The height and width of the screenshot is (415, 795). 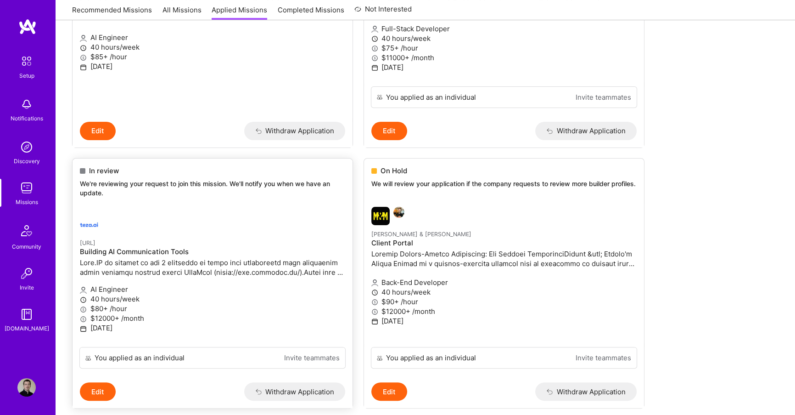 What do you see at coordinates (504, 259) in the screenshot?
I see `p: Loremip Dolors-Ametco Adipiscing: Eli Seddoei TemporinciDidunt &utl; Etdolo'm Aliqua Enimad mi v ...` at bounding box center [504, 259].